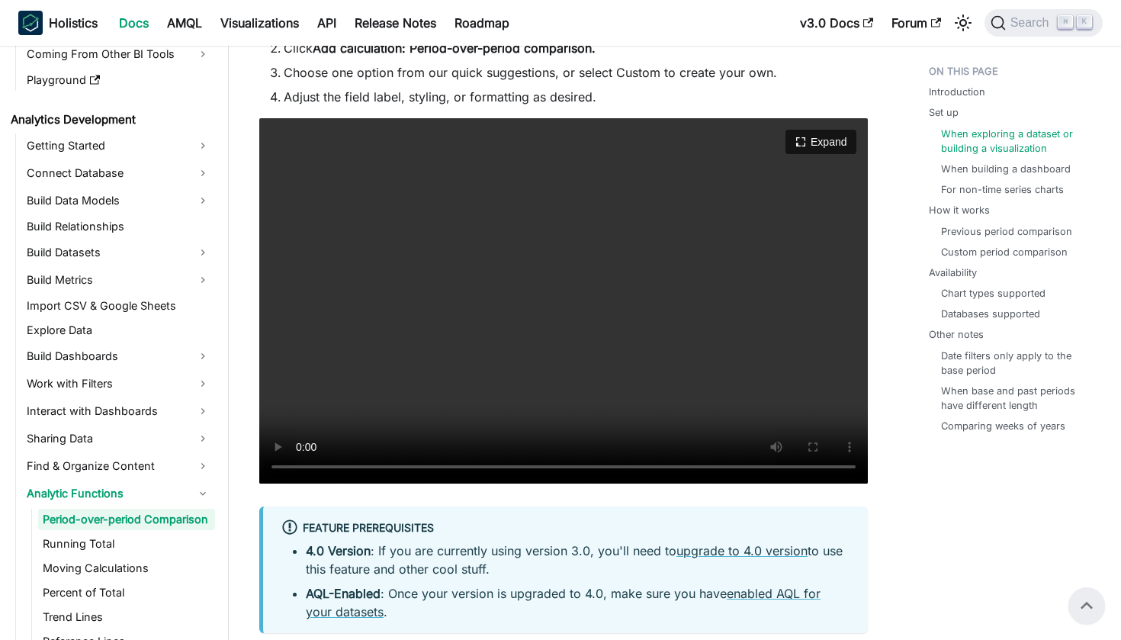  Describe the element at coordinates (957, 91) in the screenshot. I see `a: Introduction` at that location.